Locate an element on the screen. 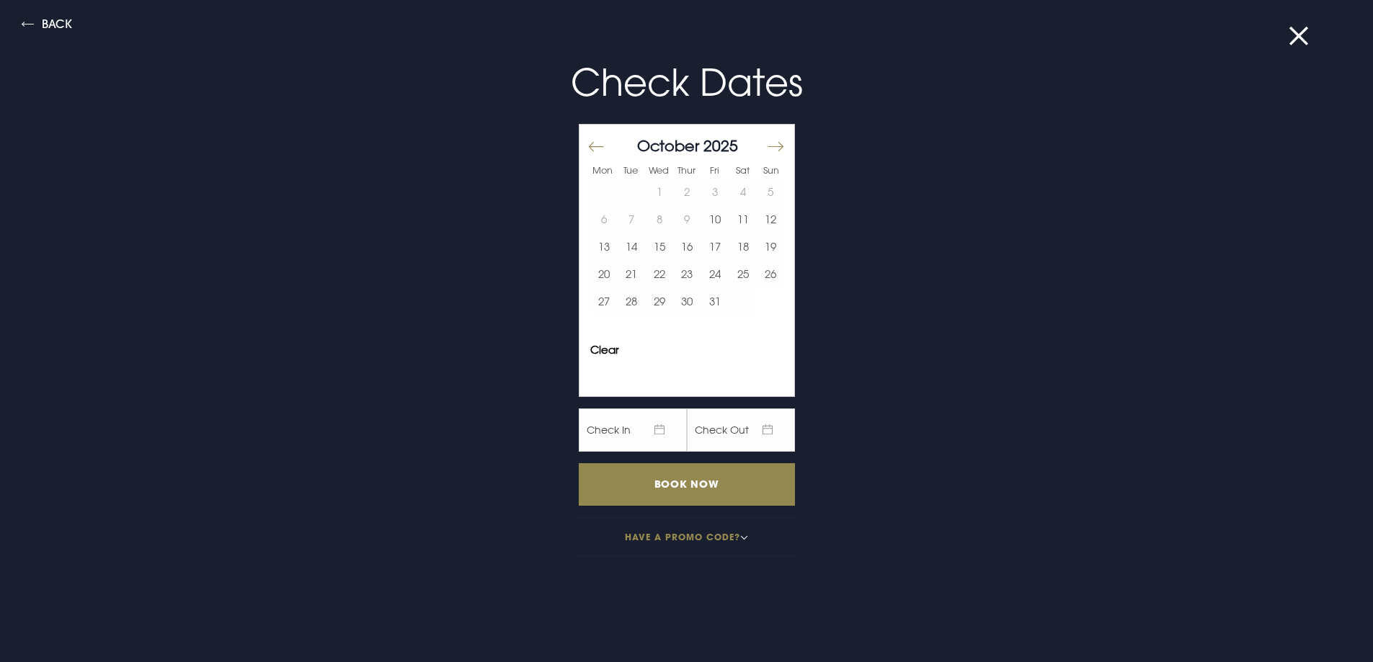 The height and width of the screenshot is (662, 1373). button: 19 is located at coordinates (770, 246).